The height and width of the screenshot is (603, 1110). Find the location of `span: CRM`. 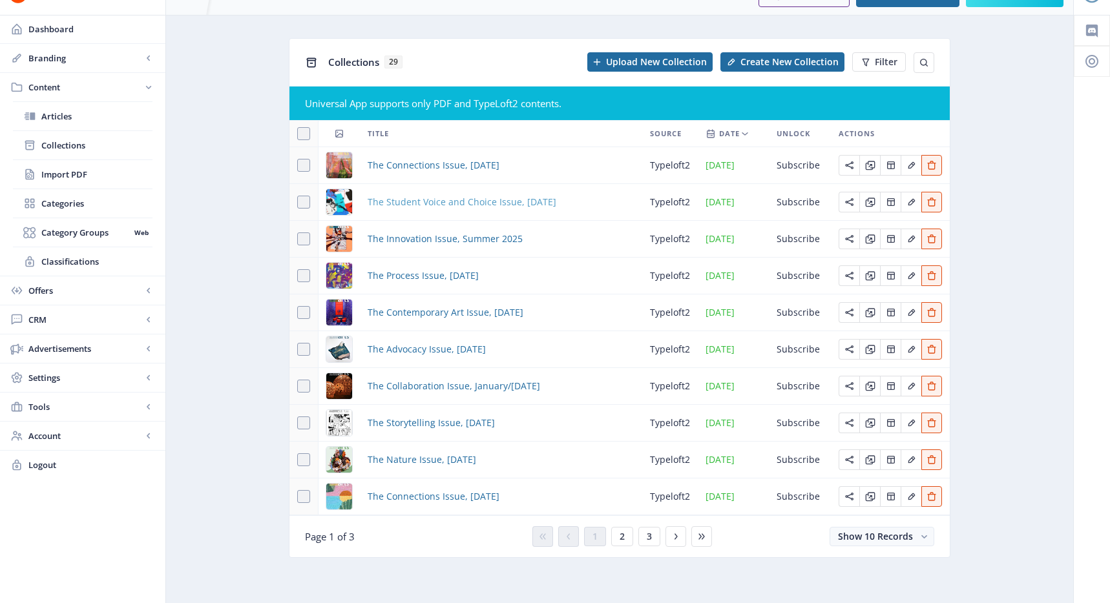

span: CRM is located at coordinates (85, 320).